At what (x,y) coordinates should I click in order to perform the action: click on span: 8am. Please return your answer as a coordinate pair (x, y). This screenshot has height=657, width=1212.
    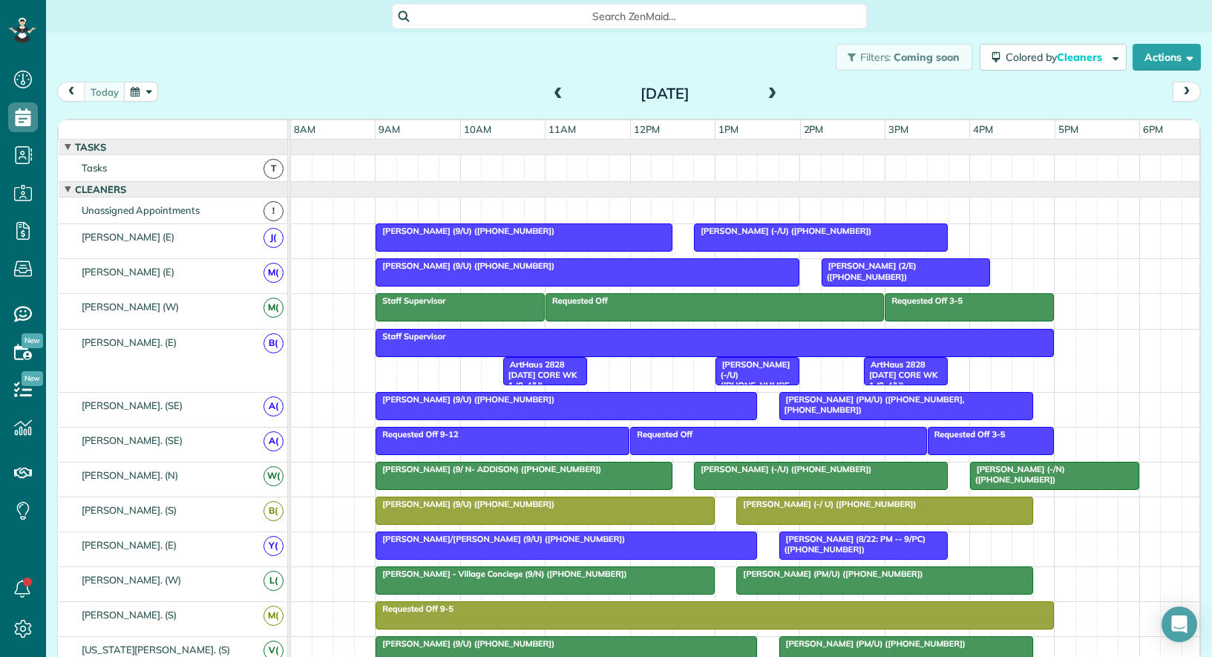
    Looking at the image, I should click on (304, 129).